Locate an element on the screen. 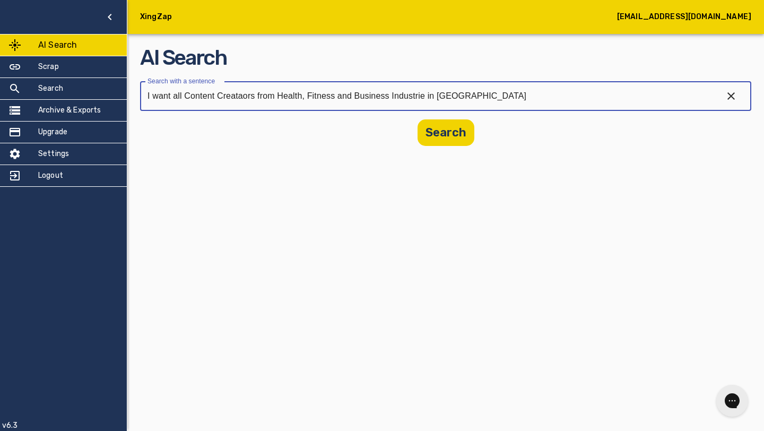 The image size is (764, 431). button: Gorgias live chat is located at coordinates (21, 20).